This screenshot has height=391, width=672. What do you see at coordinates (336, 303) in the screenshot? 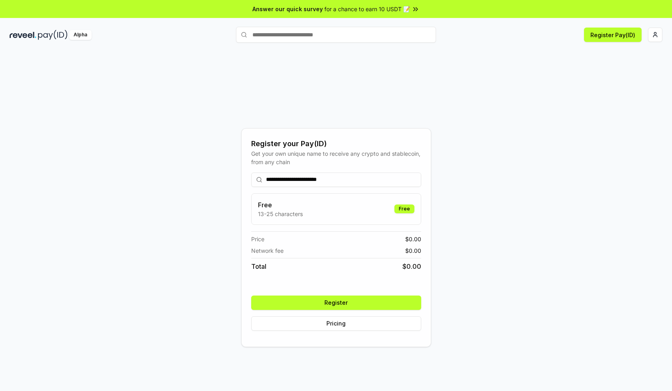
I see `button: Register` at bounding box center [336, 303].